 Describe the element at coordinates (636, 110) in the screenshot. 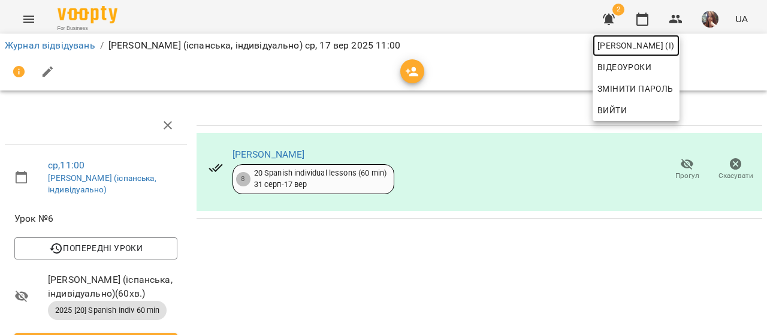

I see `button: Вийти` at that location.